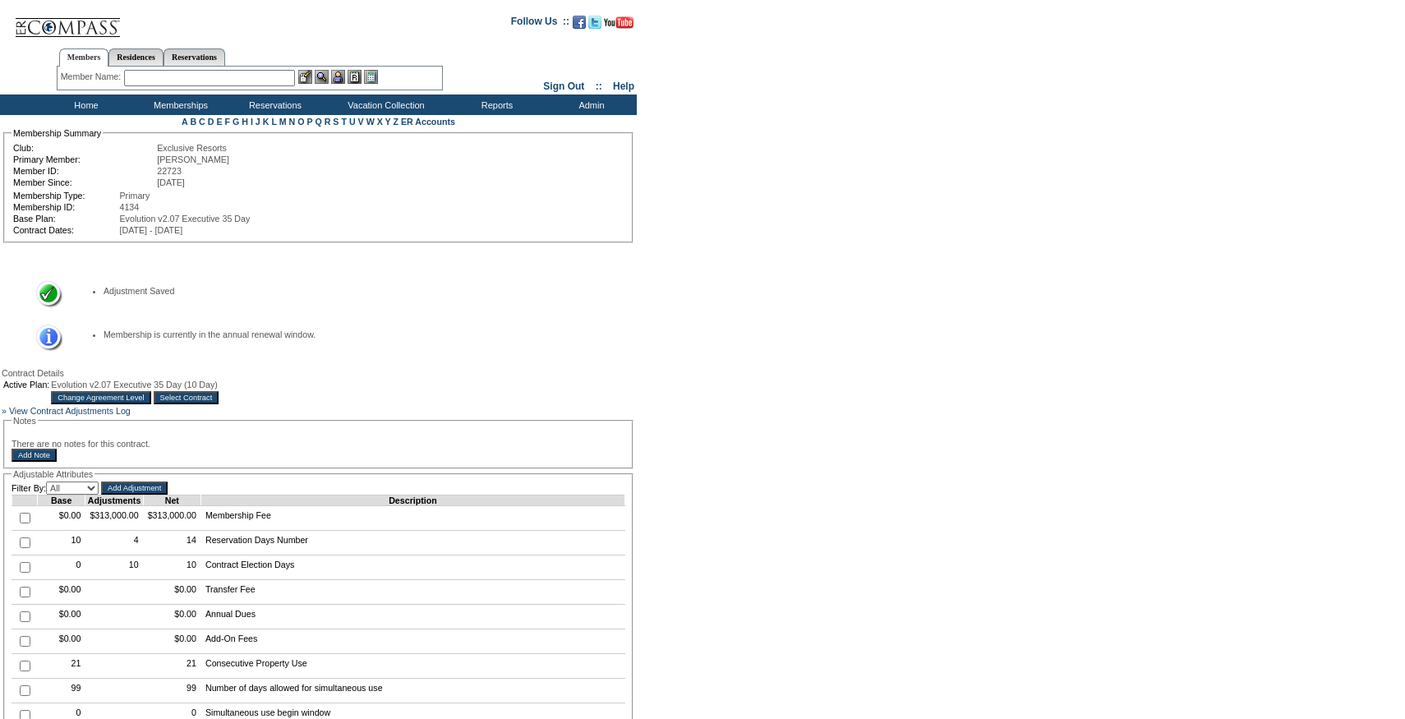 The image size is (1405, 719). I want to click on a: F, so click(227, 122).